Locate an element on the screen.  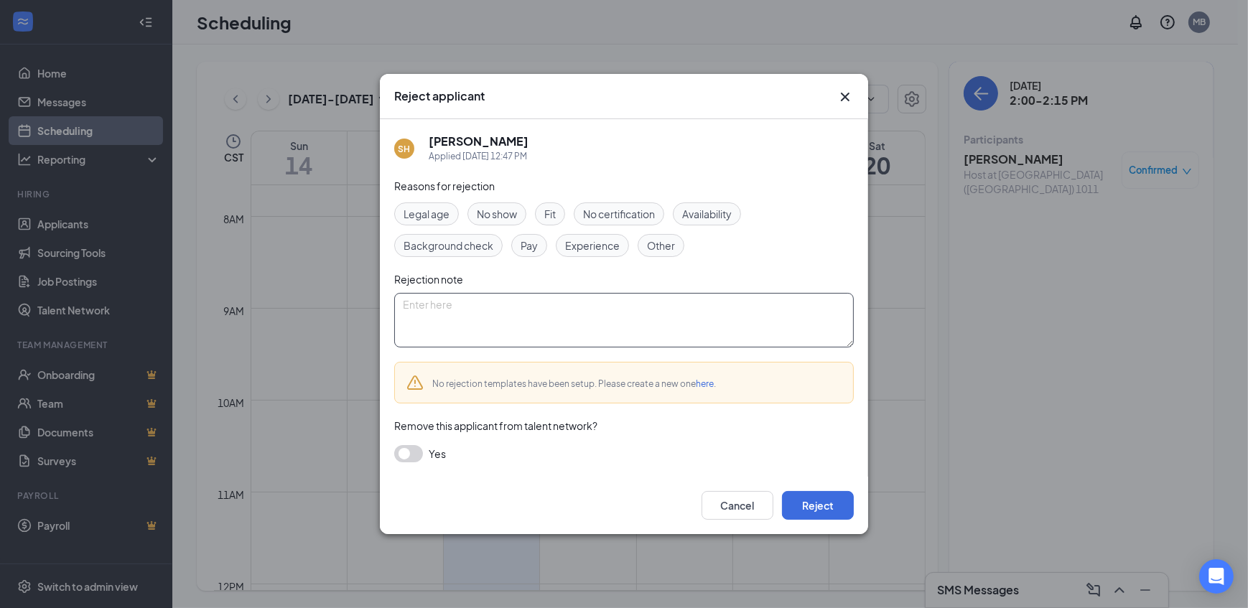
div: Open Intercom Messenger is located at coordinates (1217, 577).